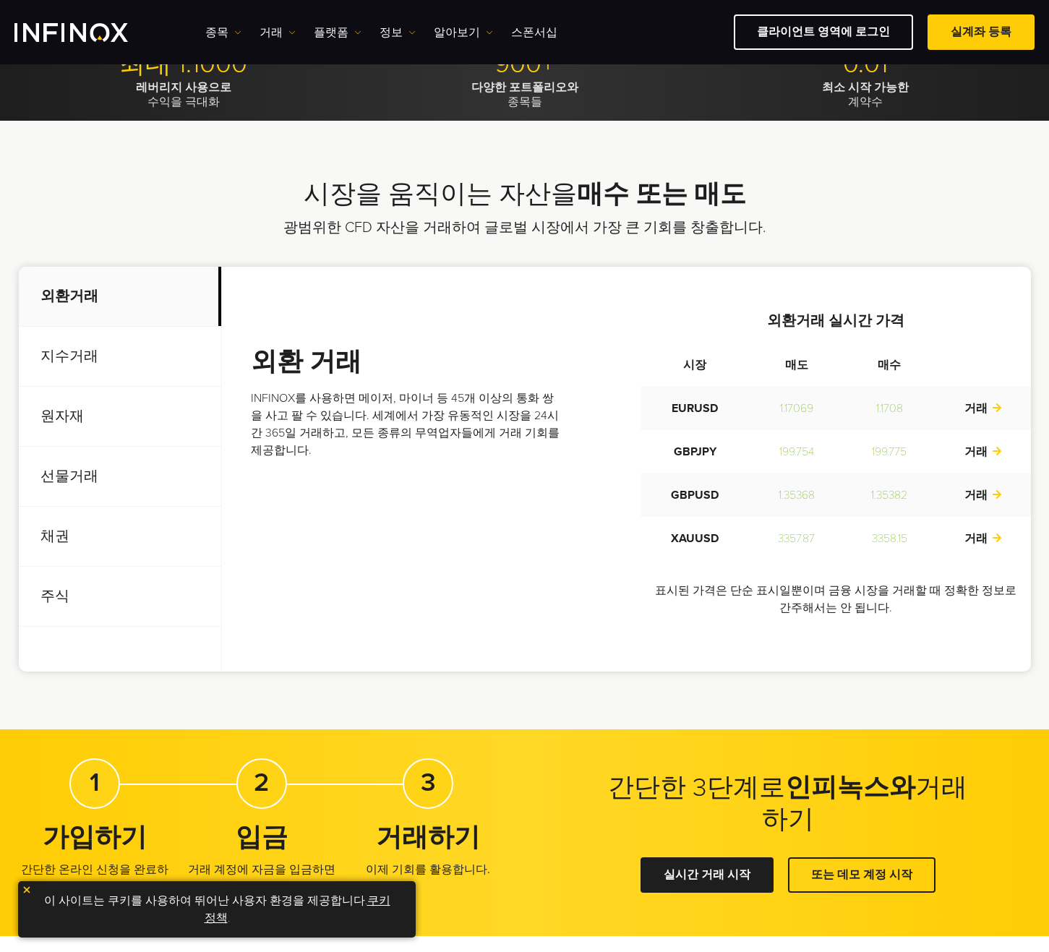 Image resolution: width=1049 pixels, height=952 pixels. What do you see at coordinates (27, 890) in the screenshot?
I see `img: yellow close icon` at bounding box center [27, 890].